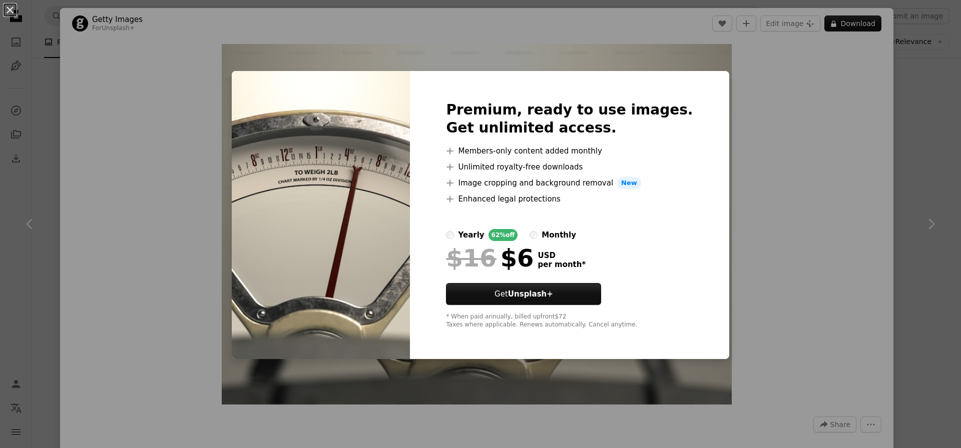  What do you see at coordinates (561, 256) in the screenshot?
I see `span: USD` at bounding box center [561, 256].